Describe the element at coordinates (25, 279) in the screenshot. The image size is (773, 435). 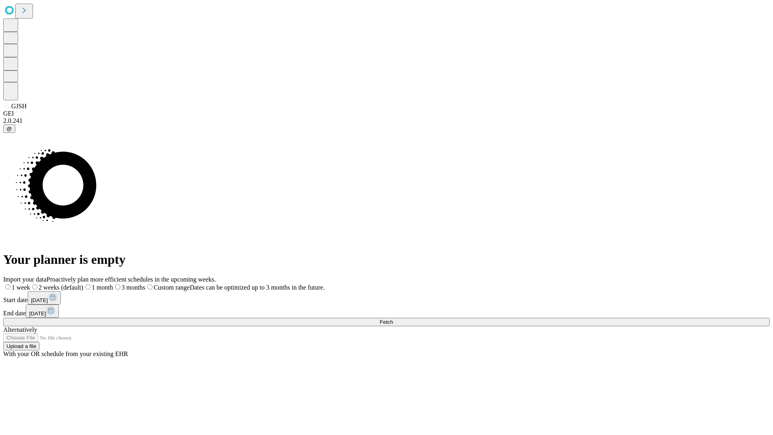
I see `span: Import your data` at that location.